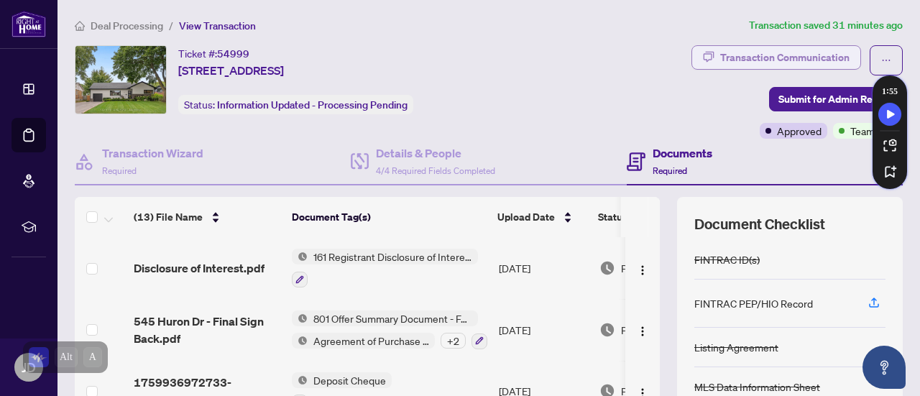 The width and height of the screenshot is (920, 396). Describe the element at coordinates (393, 257) in the screenshot. I see `span: 161 Registrant Disclosure of Interest - Disposition ofProperty` at that location.